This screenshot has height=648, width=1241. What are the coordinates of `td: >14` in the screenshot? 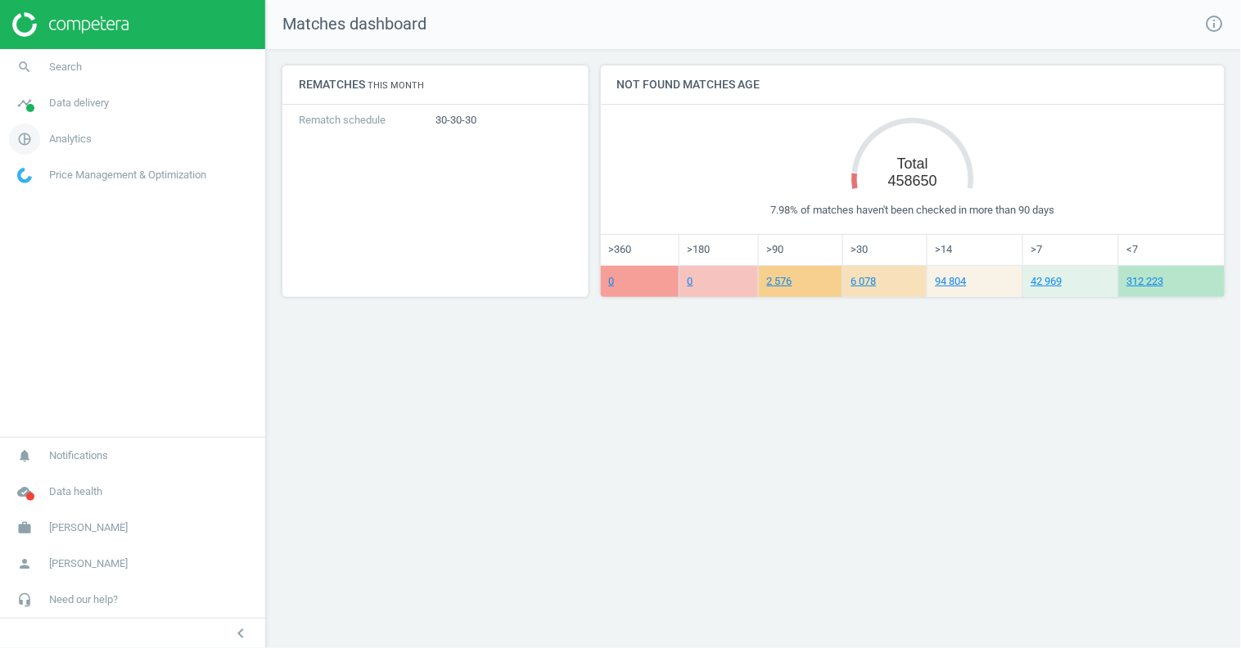 It's located at (974, 250).